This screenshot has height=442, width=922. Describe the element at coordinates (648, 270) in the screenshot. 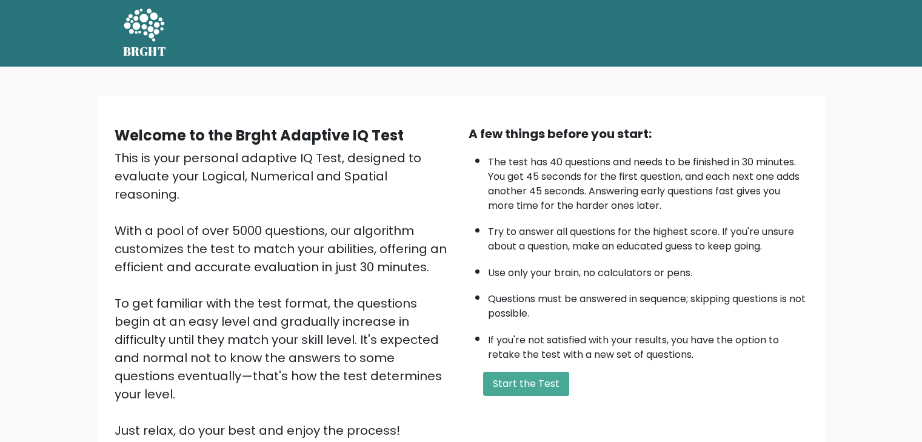

I see `li: Use only your brain, no calculators or pens.` at that location.